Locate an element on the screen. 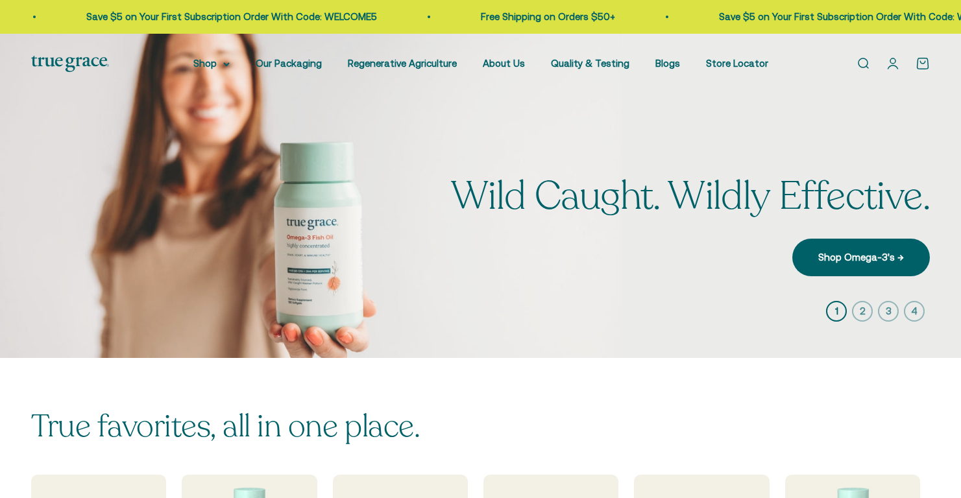 The width and height of the screenshot is (961, 498). split-lines: True favorites, all in one place. is located at coordinates (225, 426).